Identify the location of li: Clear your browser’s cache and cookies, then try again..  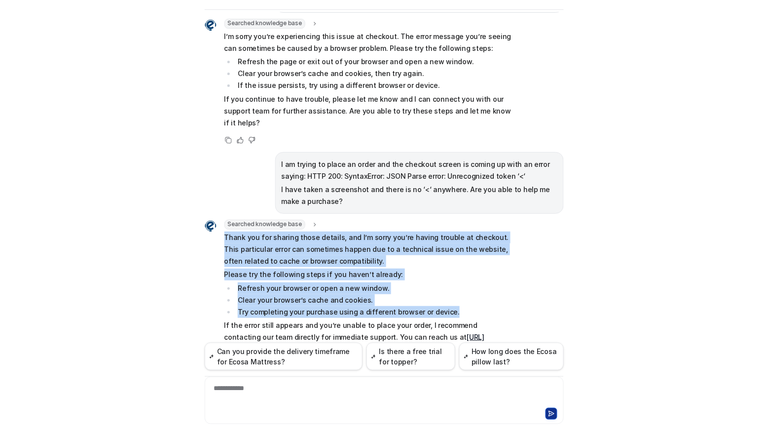
(374, 74).